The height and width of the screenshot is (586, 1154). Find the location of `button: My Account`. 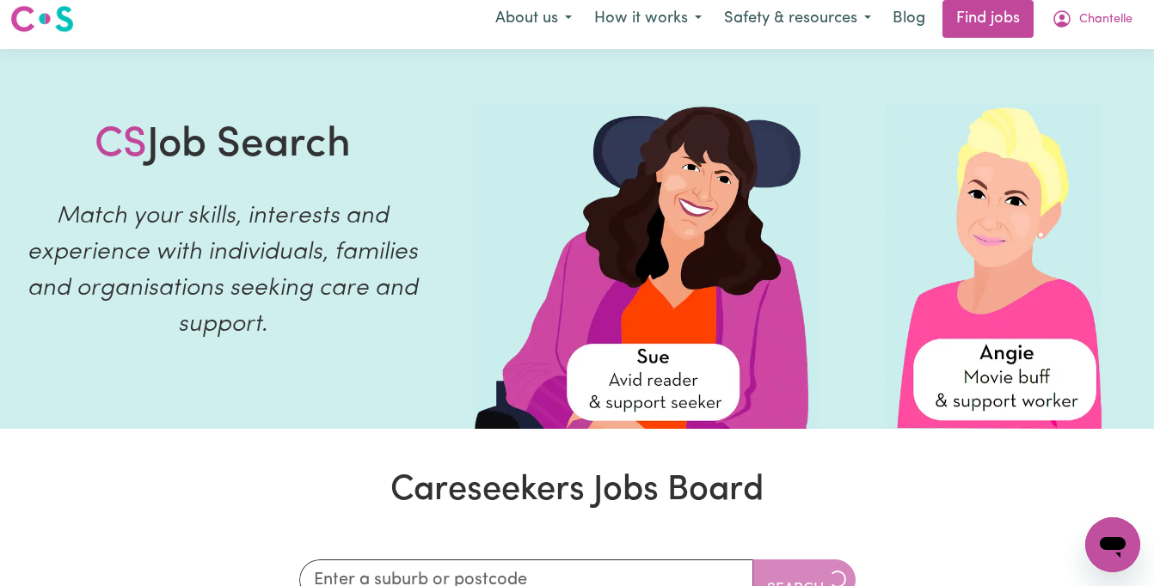

button: My Account is located at coordinates (1092, 19).